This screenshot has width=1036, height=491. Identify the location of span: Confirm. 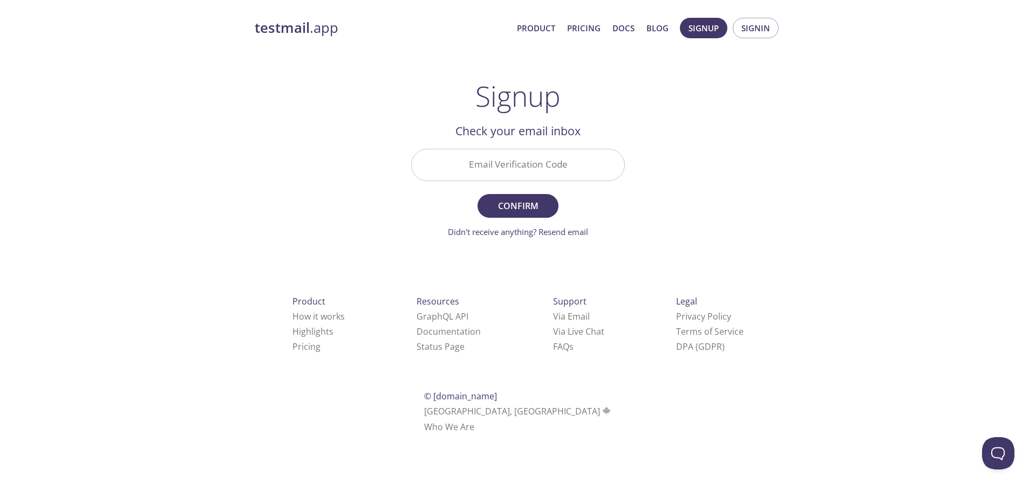
(518, 206).